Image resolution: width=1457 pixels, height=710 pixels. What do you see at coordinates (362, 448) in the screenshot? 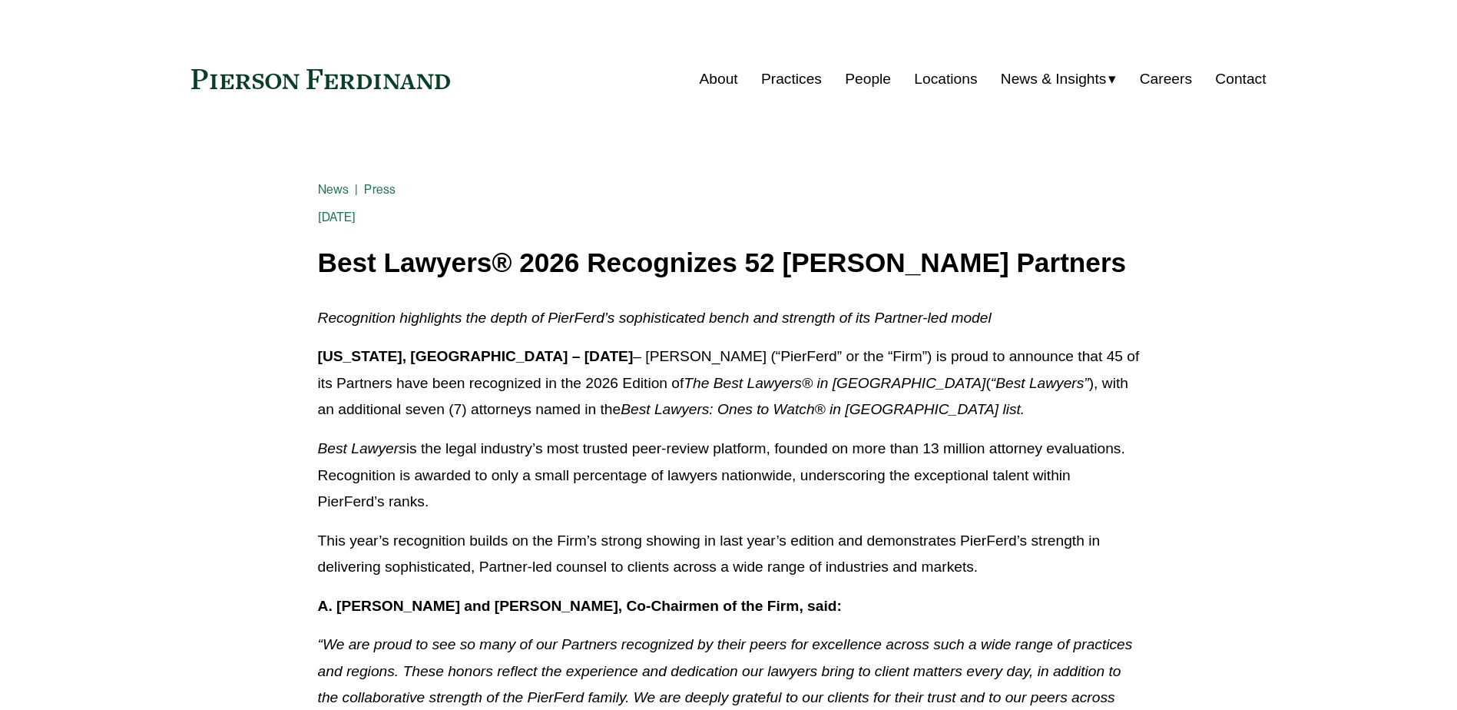
I see `em: Best Lawyers` at bounding box center [362, 448].